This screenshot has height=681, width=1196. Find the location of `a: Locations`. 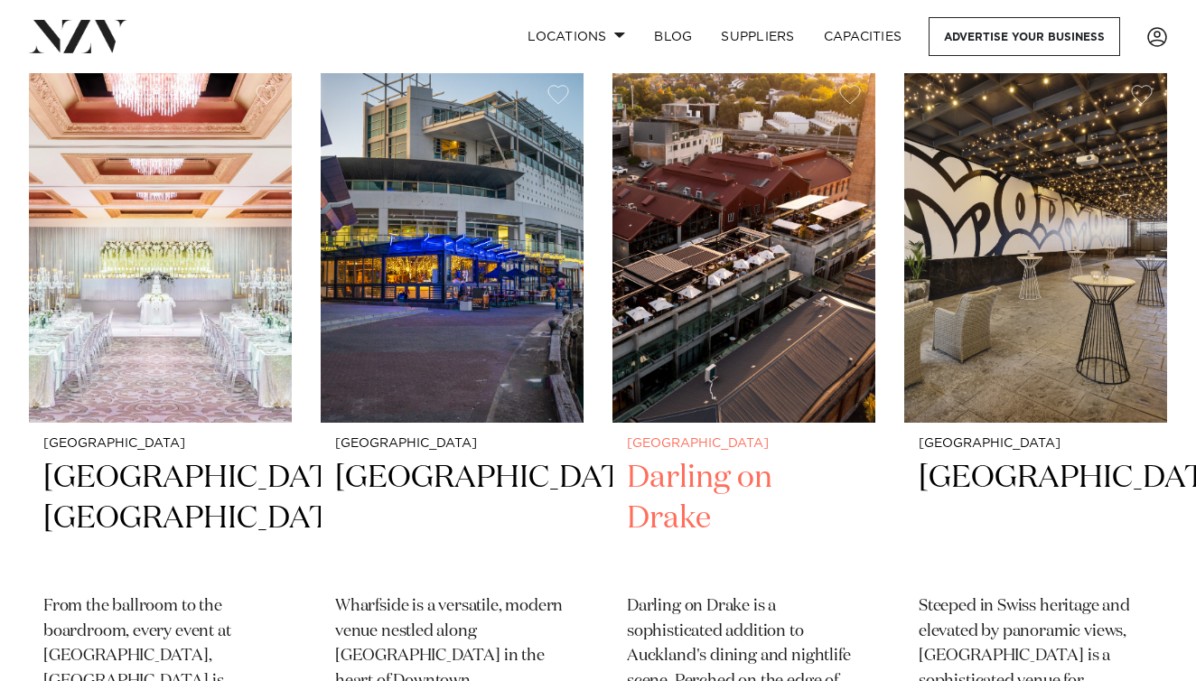

a: Locations is located at coordinates (576, 36).